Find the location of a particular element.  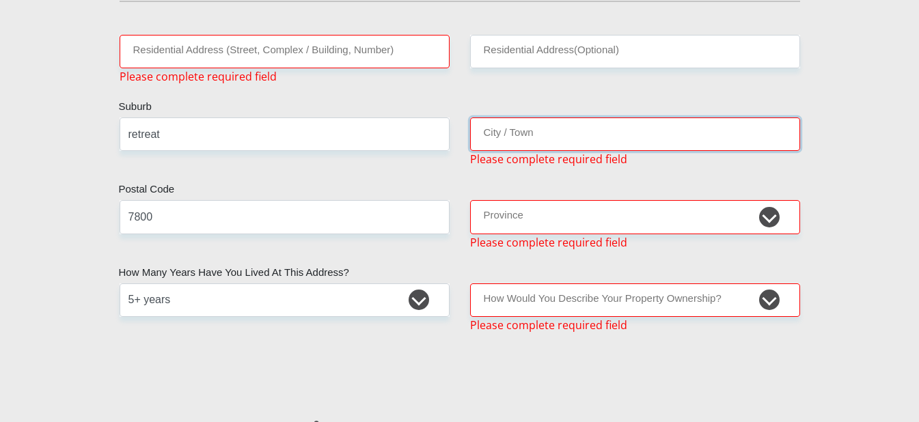

input: Valid residential address is located at coordinates (284, 51).